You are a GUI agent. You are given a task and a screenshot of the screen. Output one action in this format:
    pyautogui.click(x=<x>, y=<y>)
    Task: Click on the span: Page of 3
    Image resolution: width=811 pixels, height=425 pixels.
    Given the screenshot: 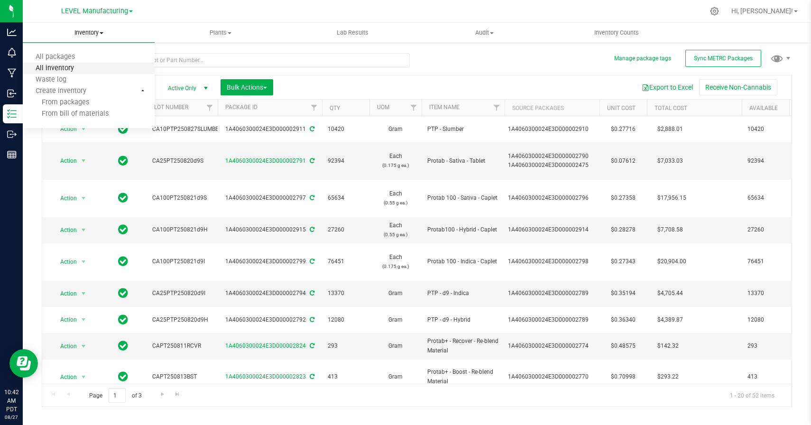 What is the action you would take?
    pyautogui.click(x=115, y=395)
    